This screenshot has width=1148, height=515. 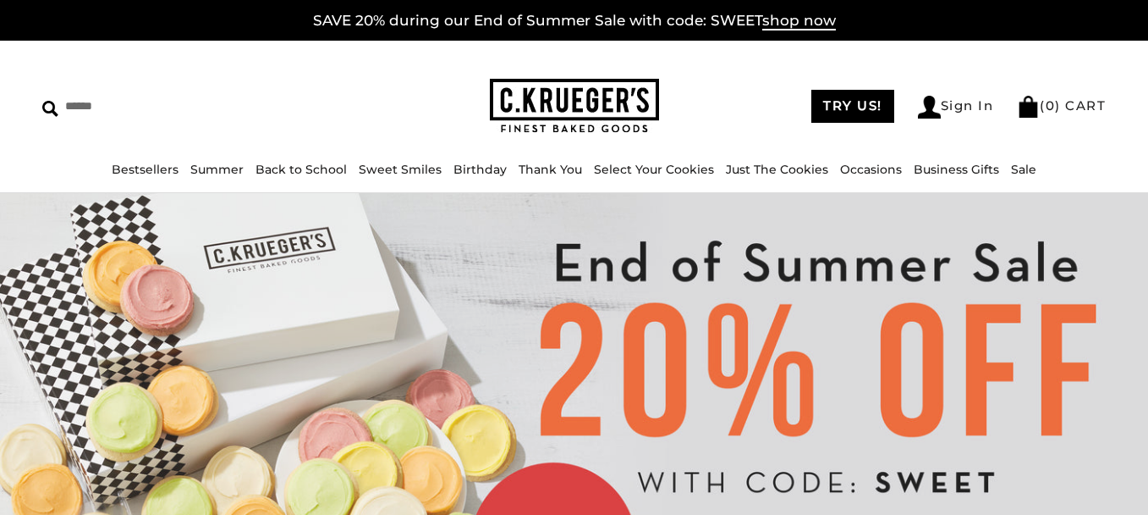 I want to click on a: Just The Cookies, so click(x=777, y=169).